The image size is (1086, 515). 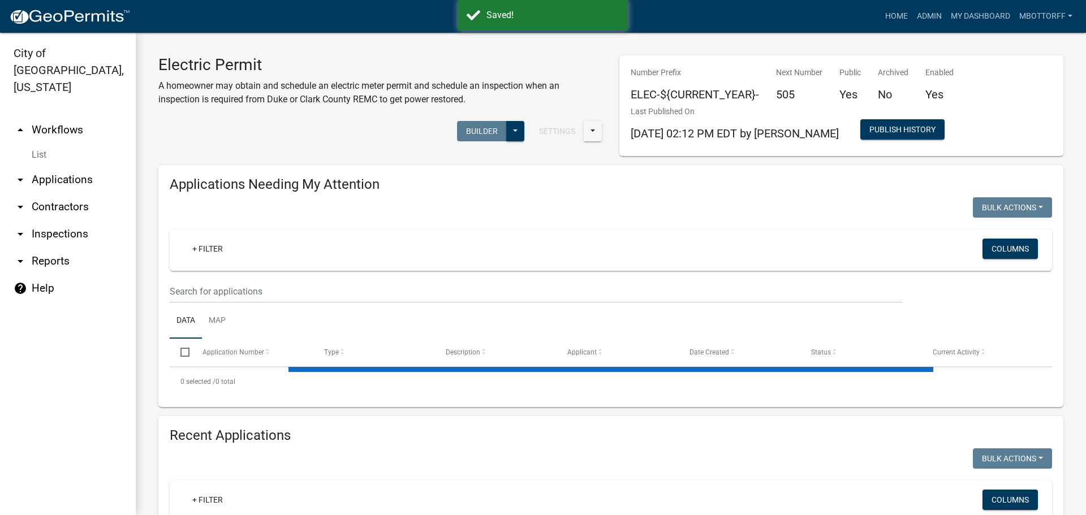 I want to click on p: Last Published On, so click(x=735, y=111).